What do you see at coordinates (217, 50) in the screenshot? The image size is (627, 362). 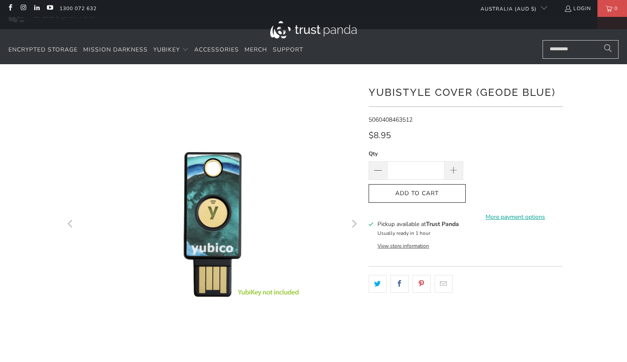 I see `a: Accessories` at bounding box center [217, 50].